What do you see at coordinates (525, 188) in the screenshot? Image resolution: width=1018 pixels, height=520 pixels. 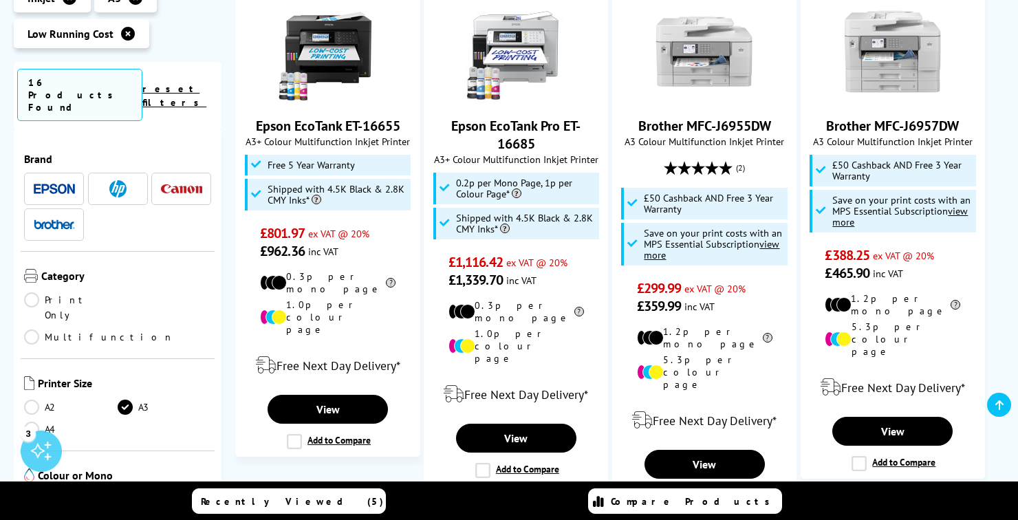 I see `span: 0.2p per Mono Page, 1p per Colour Page*` at bounding box center [525, 188].